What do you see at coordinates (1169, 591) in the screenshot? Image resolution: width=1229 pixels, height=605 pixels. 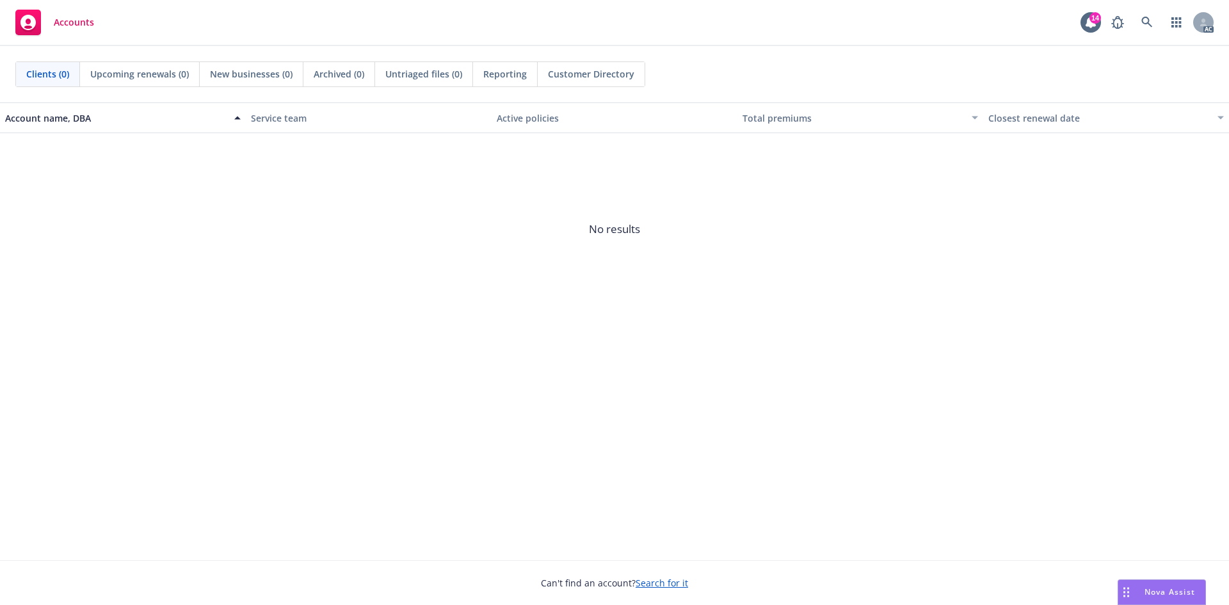 I see `span: Nova Assist` at bounding box center [1169, 591].